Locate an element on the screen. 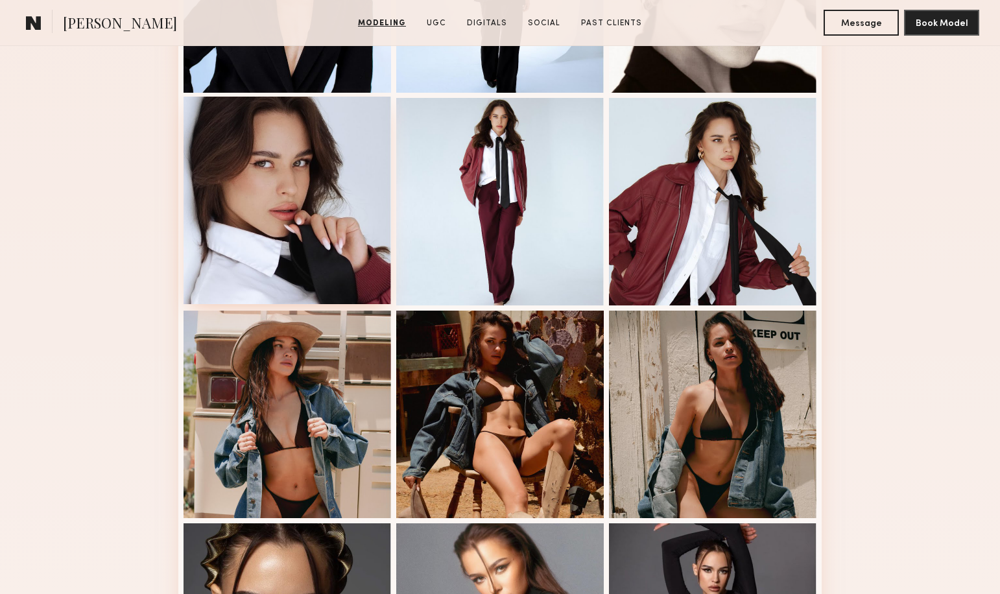 The height and width of the screenshot is (594, 1000). button: Book Model is located at coordinates (942, 23).